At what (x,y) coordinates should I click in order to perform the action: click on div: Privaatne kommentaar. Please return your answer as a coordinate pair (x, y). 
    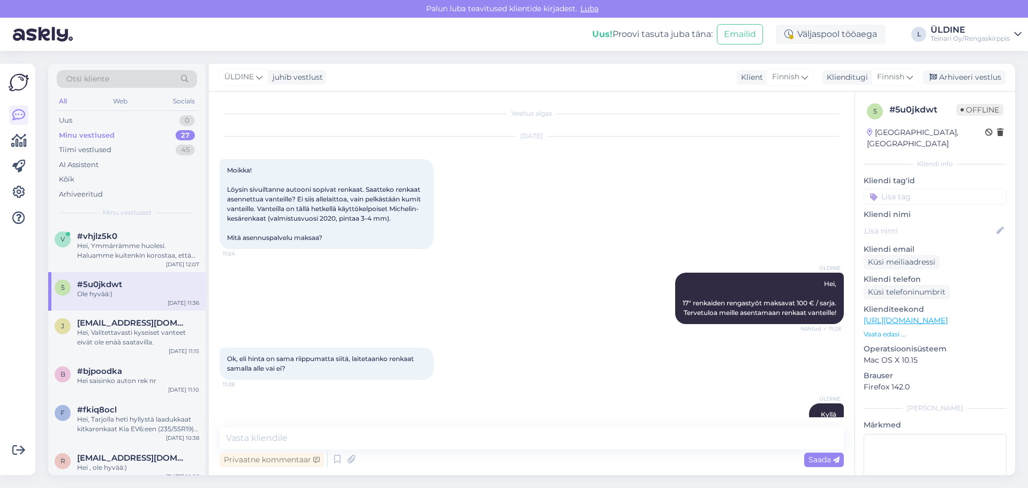
    Looking at the image, I should click on (272, 459).